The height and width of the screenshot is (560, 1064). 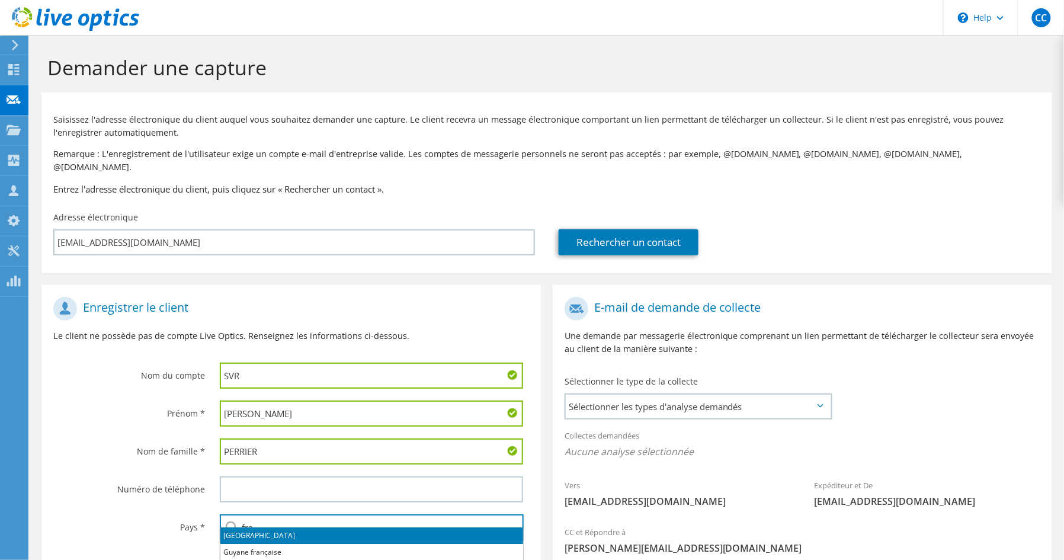 What do you see at coordinates (628, 242) in the screenshot?
I see `a: Rechercher un contact` at bounding box center [628, 242].